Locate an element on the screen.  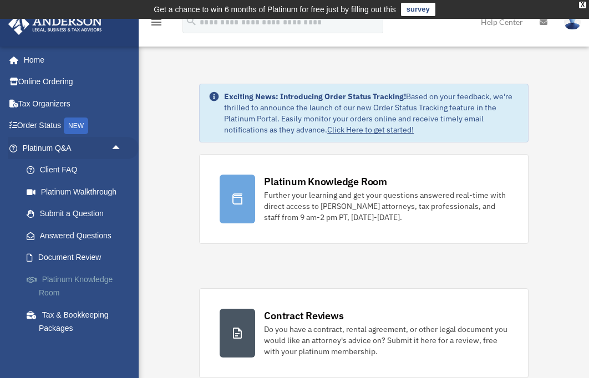
a: Document Review is located at coordinates (77, 258).